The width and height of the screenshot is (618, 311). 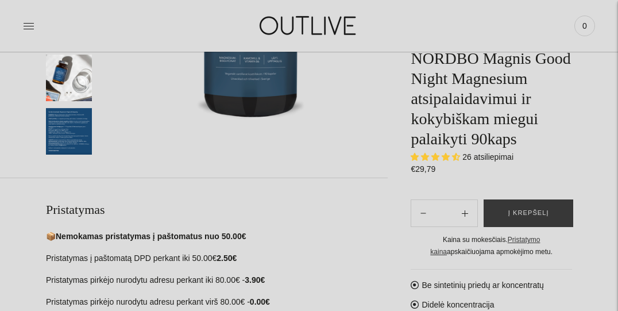 What do you see at coordinates (216, 258) in the screenshot?
I see `p: Pristatymas į paštomatą DPD perkant iki 50.00€` at bounding box center [216, 258].